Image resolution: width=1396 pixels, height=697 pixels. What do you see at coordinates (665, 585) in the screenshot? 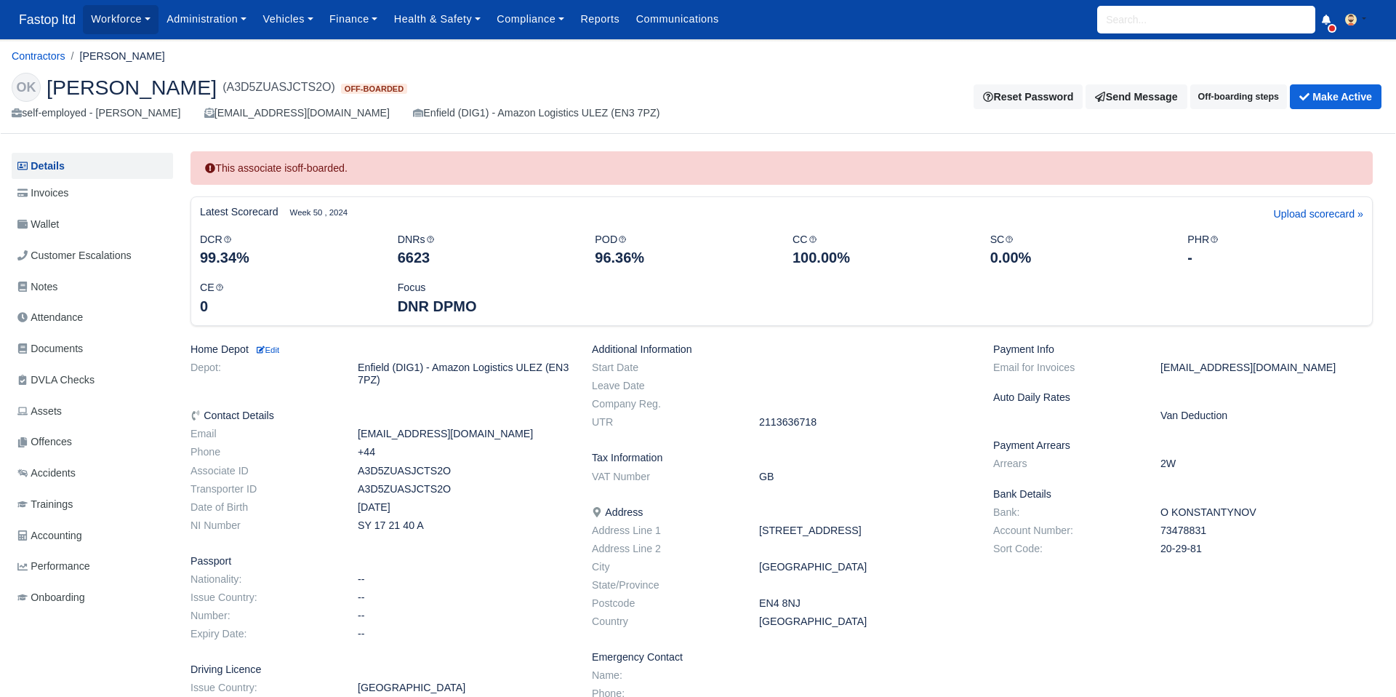
I see `dt: State/Province` at bounding box center [665, 585].